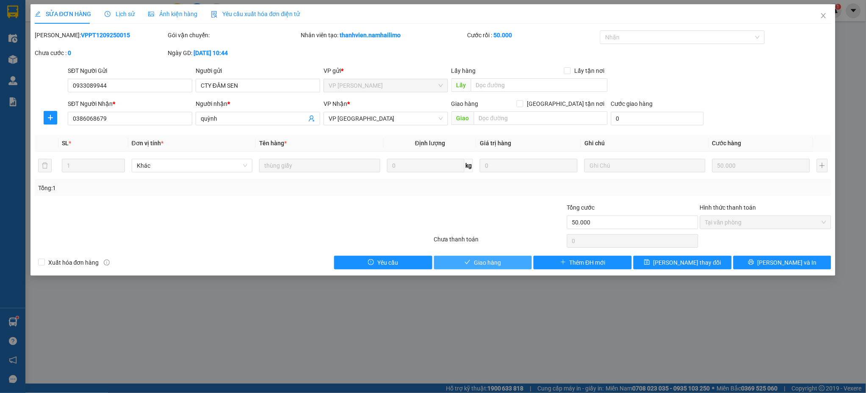 This screenshot has width=866, height=393. Describe the element at coordinates (192, 166) in the screenshot. I see `span: Khác` at that location.